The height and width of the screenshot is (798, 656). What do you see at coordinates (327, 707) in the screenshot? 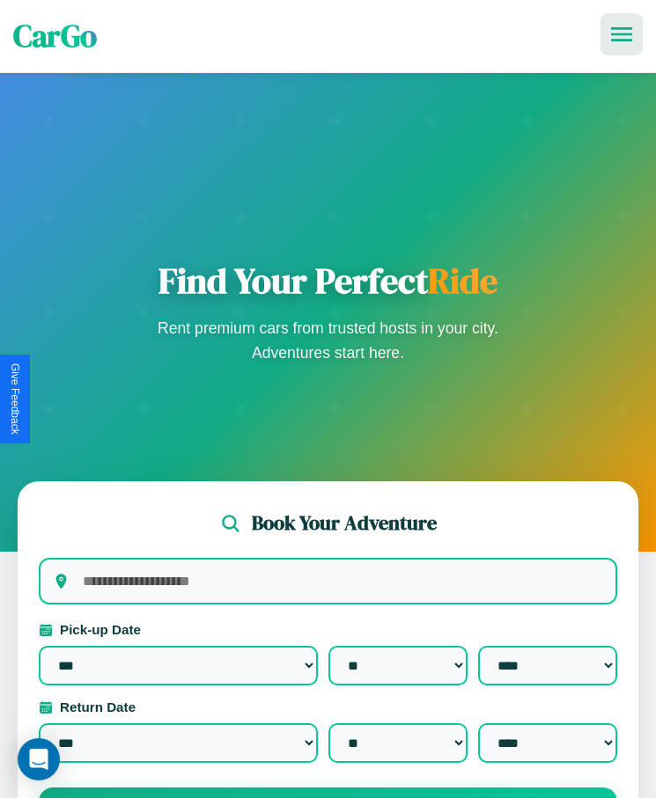
I see `label: Return Date` at bounding box center [327, 707].